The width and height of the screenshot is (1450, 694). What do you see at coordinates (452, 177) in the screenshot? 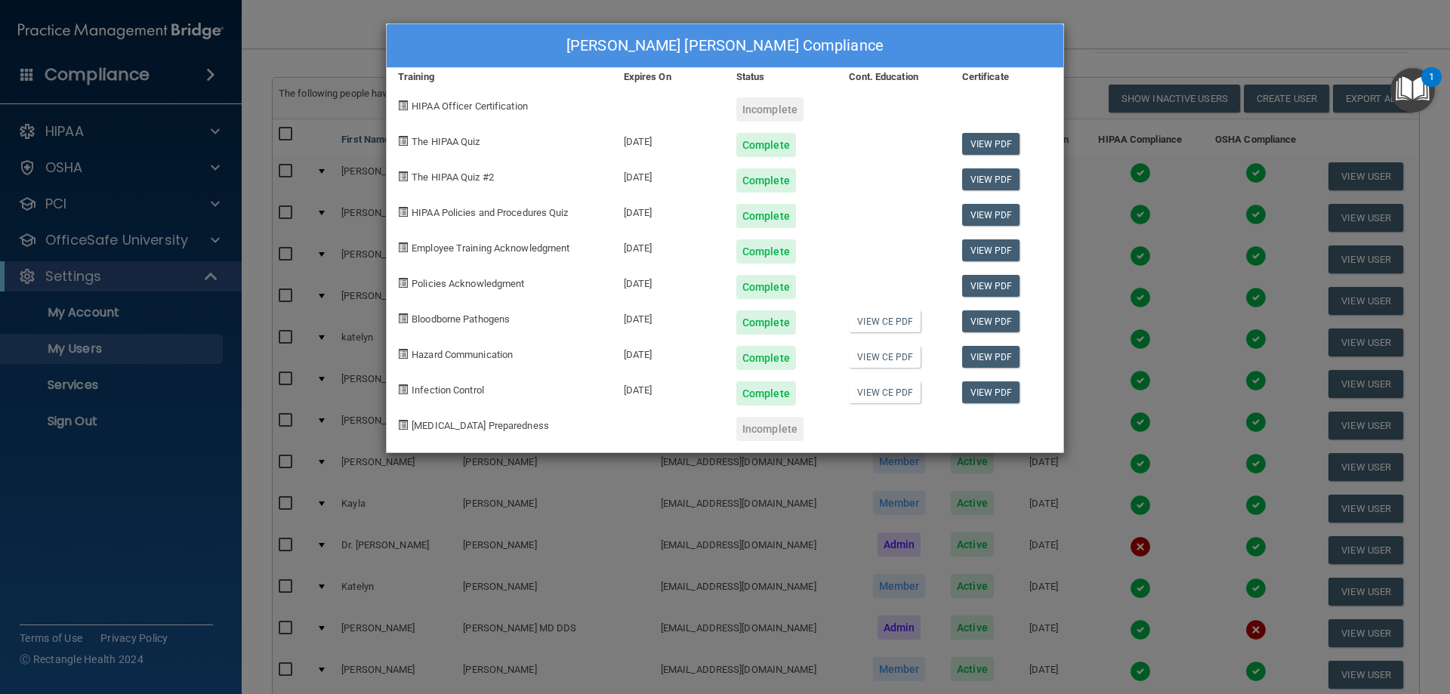
I see `span: The HIPAA Quiz #2` at bounding box center [452, 177].